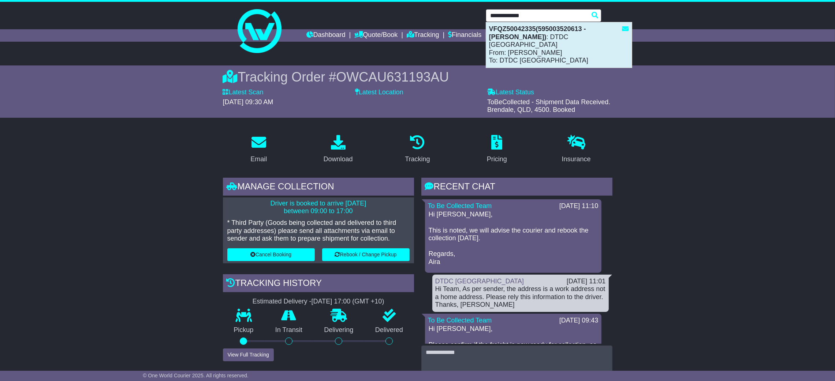  Describe the element at coordinates (510, 93) in the screenshot. I see `label: Latest Status` at that location.